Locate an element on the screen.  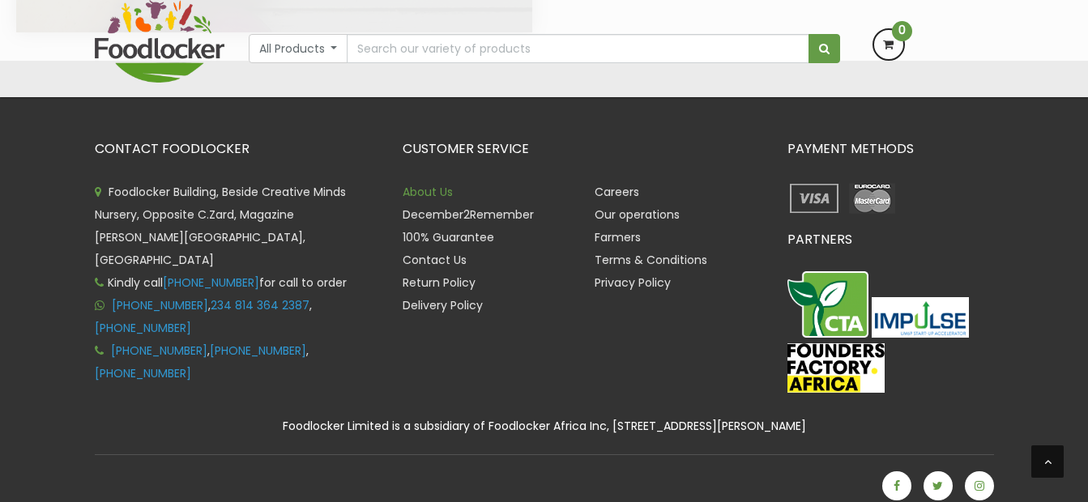
a: Contact Us is located at coordinates (434, 260).